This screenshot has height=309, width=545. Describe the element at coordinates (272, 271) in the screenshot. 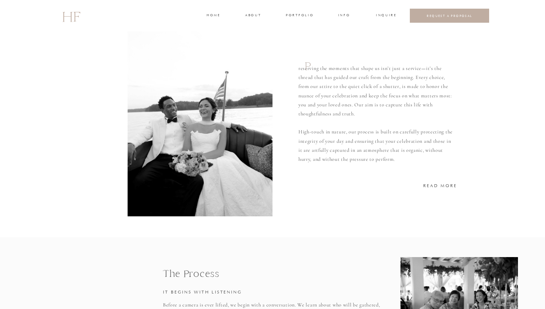

I see `h1: The Process` at that location.